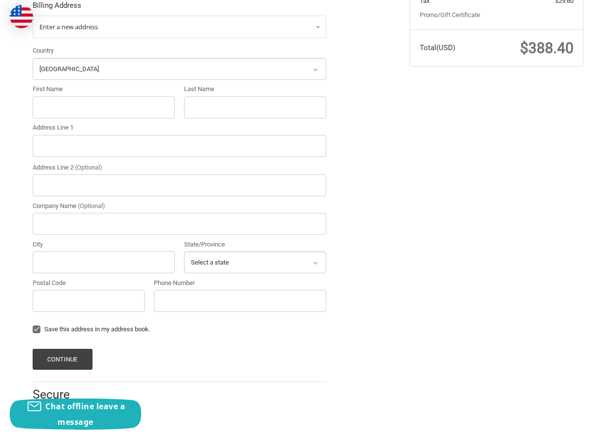 The width and height of the screenshot is (616, 437). Describe the element at coordinates (89, 283) in the screenshot. I see `label: Postal Code` at that location.